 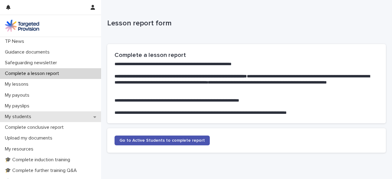 What do you see at coordinates (39, 160) in the screenshot?
I see `p: 🎓 Complete induction training` at bounding box center [39, 160].